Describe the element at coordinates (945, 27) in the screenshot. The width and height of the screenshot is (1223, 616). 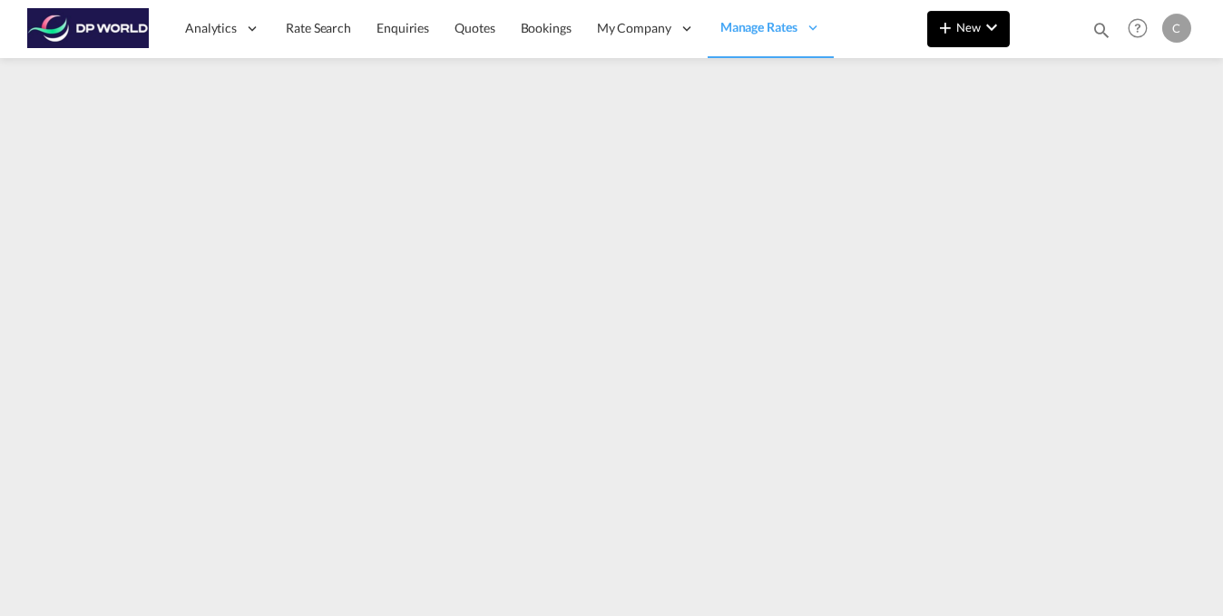
I see `md-icon: icon-plus 400-fg` at that location.